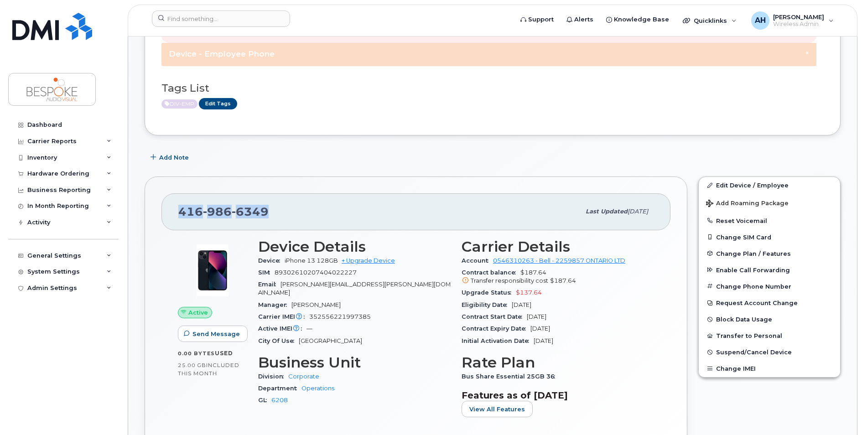 The image size is (862, 435). Describe the element at coordinates (273, 376) in the screenshot. I see `span: Division` at that location.